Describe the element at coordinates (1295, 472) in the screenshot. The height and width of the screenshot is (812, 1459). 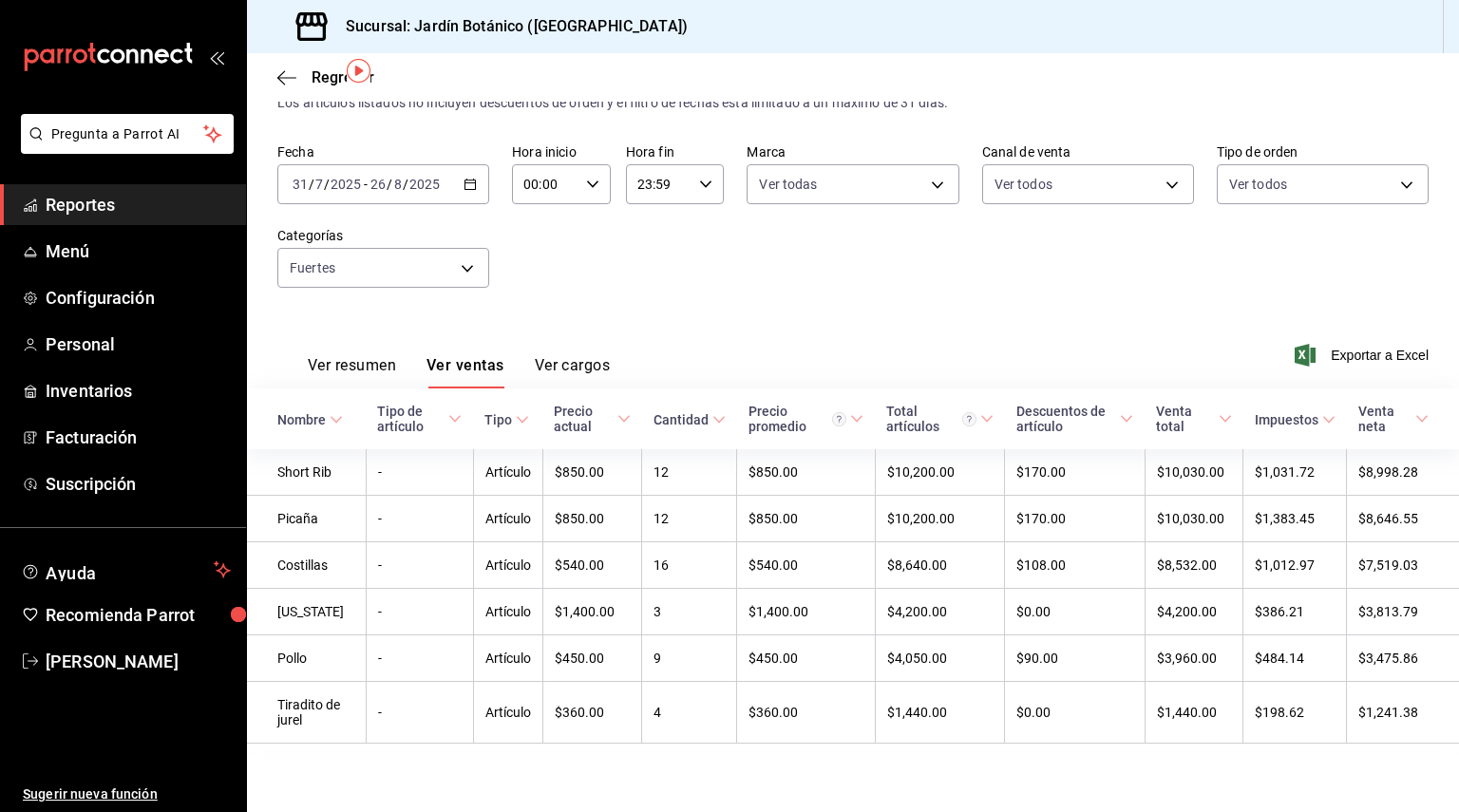
I see `td: $1,031.72` at that location.